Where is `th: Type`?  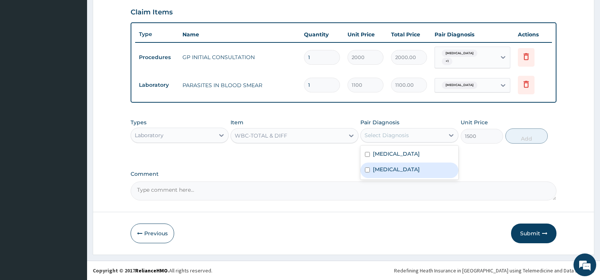
th: Type is located at coordinates (157, 34).